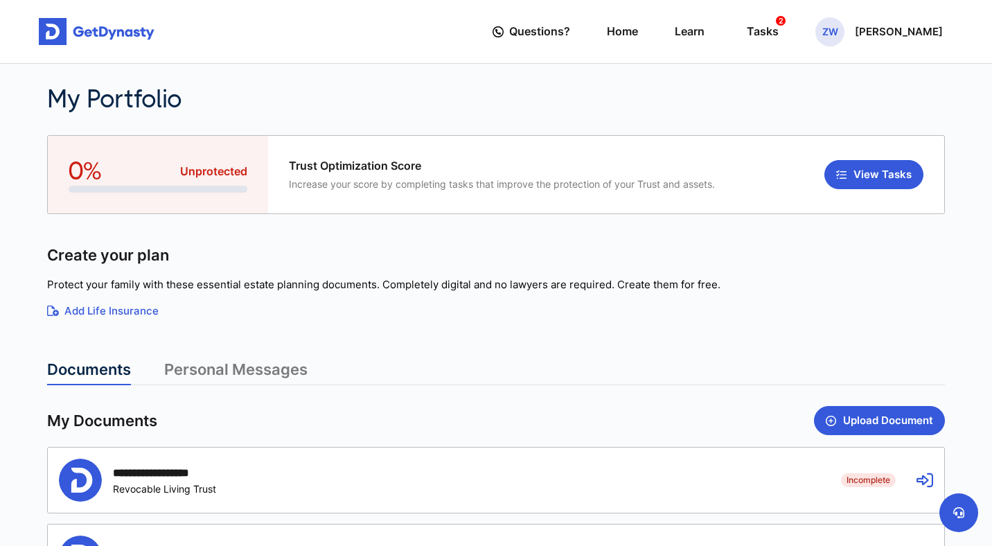  Describe the element at coordinates (213, 171) in the screenshot. I see `span: Unprotected` at that location.